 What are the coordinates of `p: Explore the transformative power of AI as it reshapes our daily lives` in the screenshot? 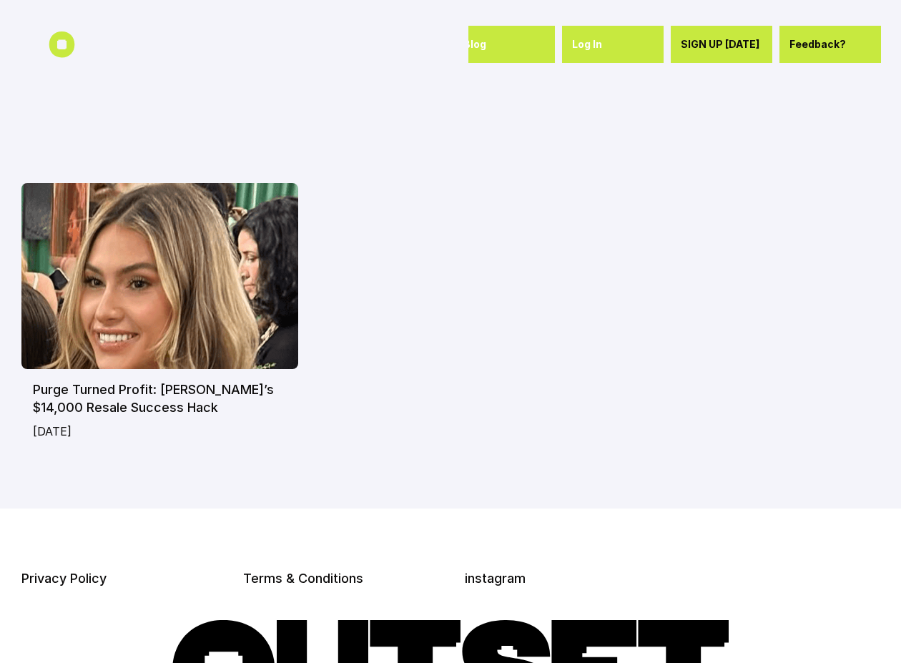 It's located at (265, 179).